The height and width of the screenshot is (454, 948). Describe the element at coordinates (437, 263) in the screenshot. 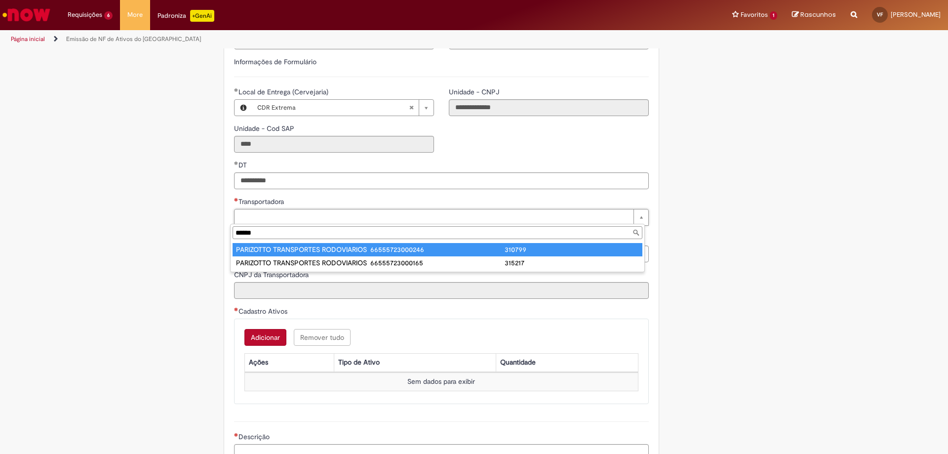

I see `div: 66555723000165` at that location.